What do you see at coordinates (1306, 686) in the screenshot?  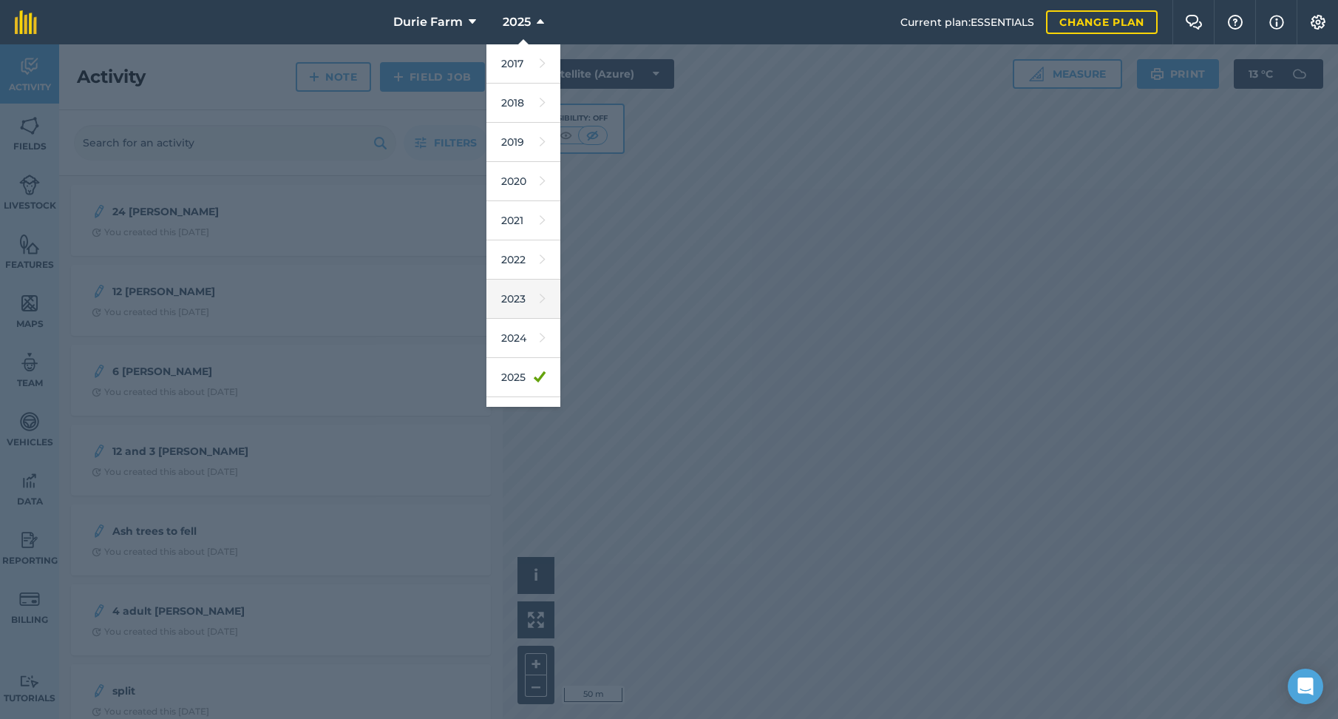 I see `div: Open Intercom Messenger` at bounding box center [1306, 686].